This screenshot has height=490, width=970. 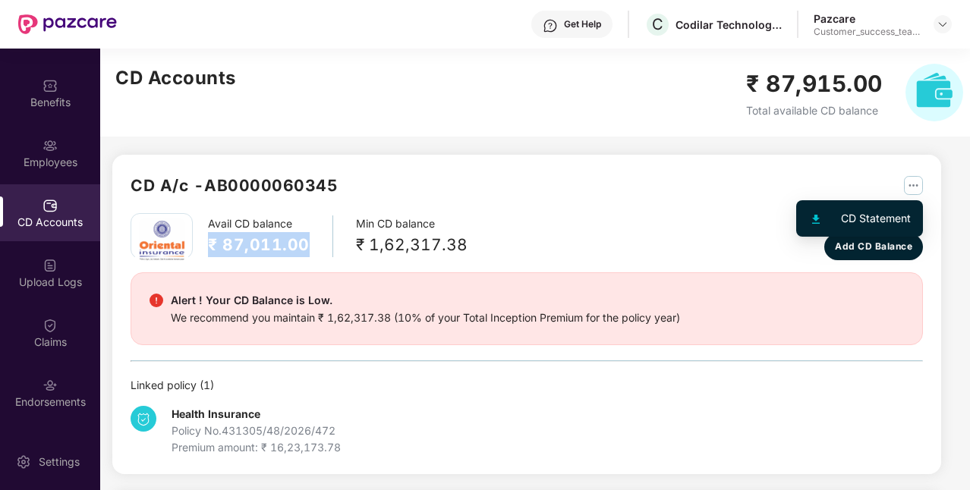 What do you see at coordinates (874, 247) in the screenshot?
I see `button: Add CD Balance` at bounding box center [874, 247].